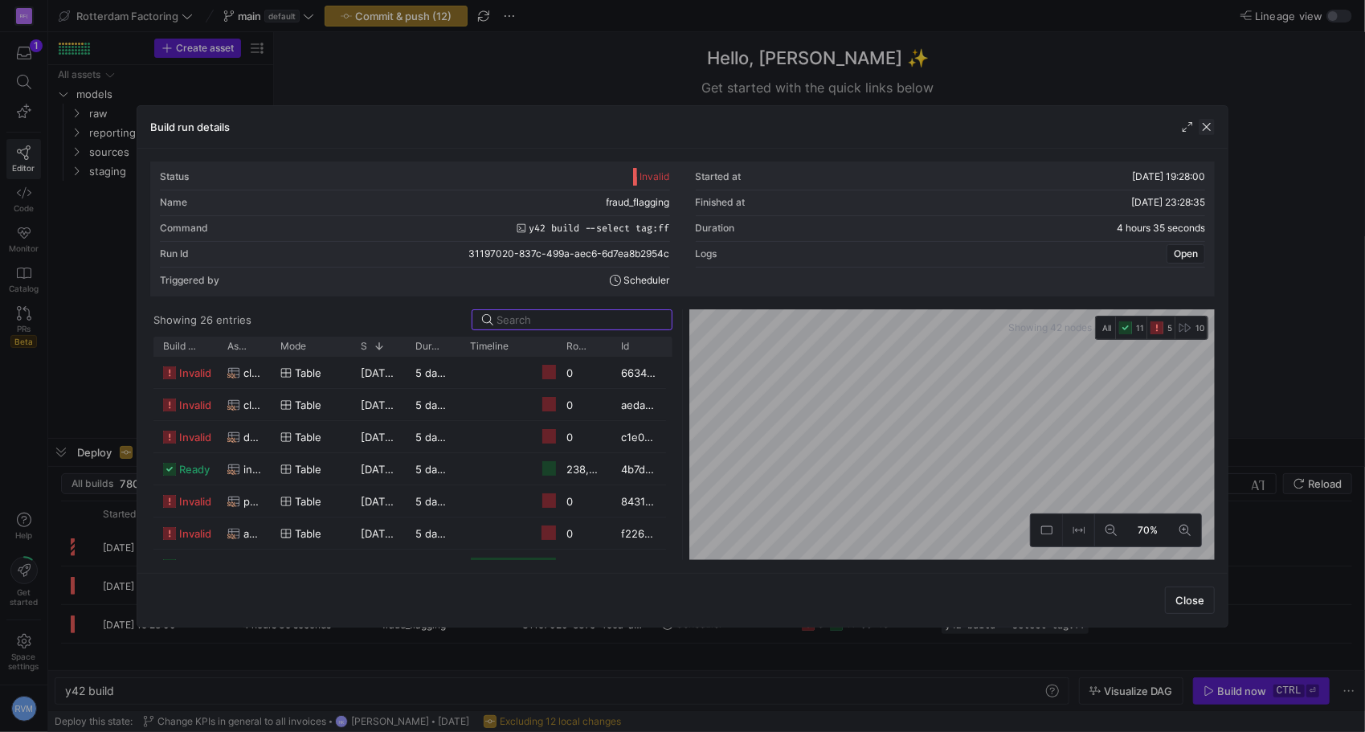 The height and width of the screenshot is (732, 1365). Describe the element at coordinates (174, 254) in the screenshot. I see `div: Run Id` at that location.